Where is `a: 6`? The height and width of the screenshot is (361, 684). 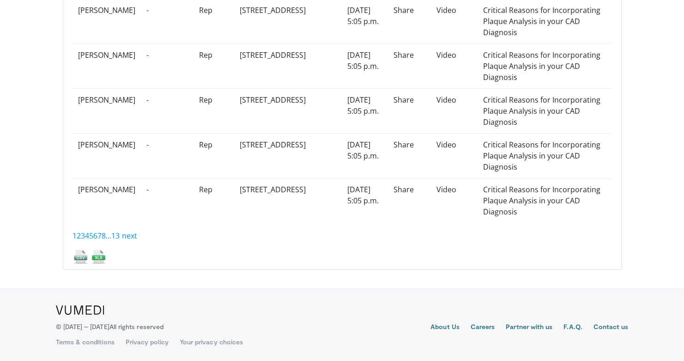 a: 6 is located at coordinates (95, 236).